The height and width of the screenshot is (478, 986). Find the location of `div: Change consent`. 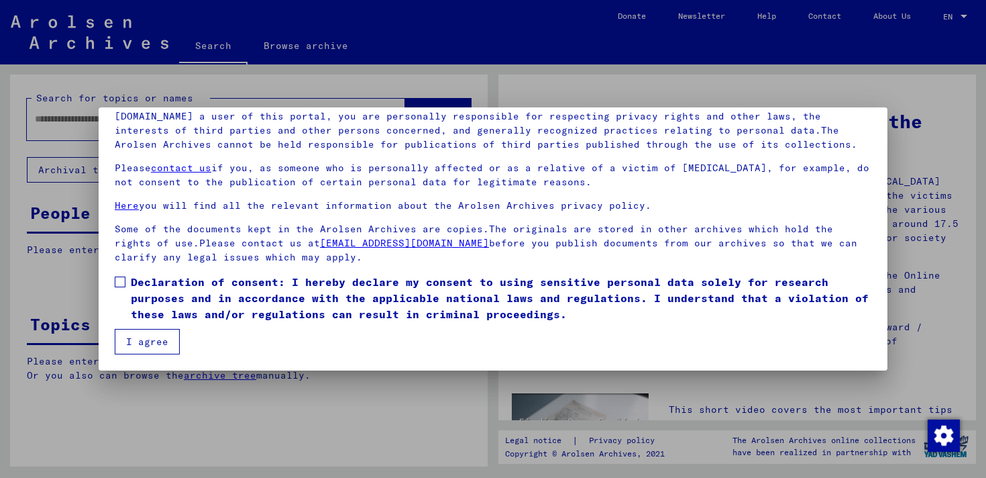

div: Change consent is located at coordinates (943, 435).